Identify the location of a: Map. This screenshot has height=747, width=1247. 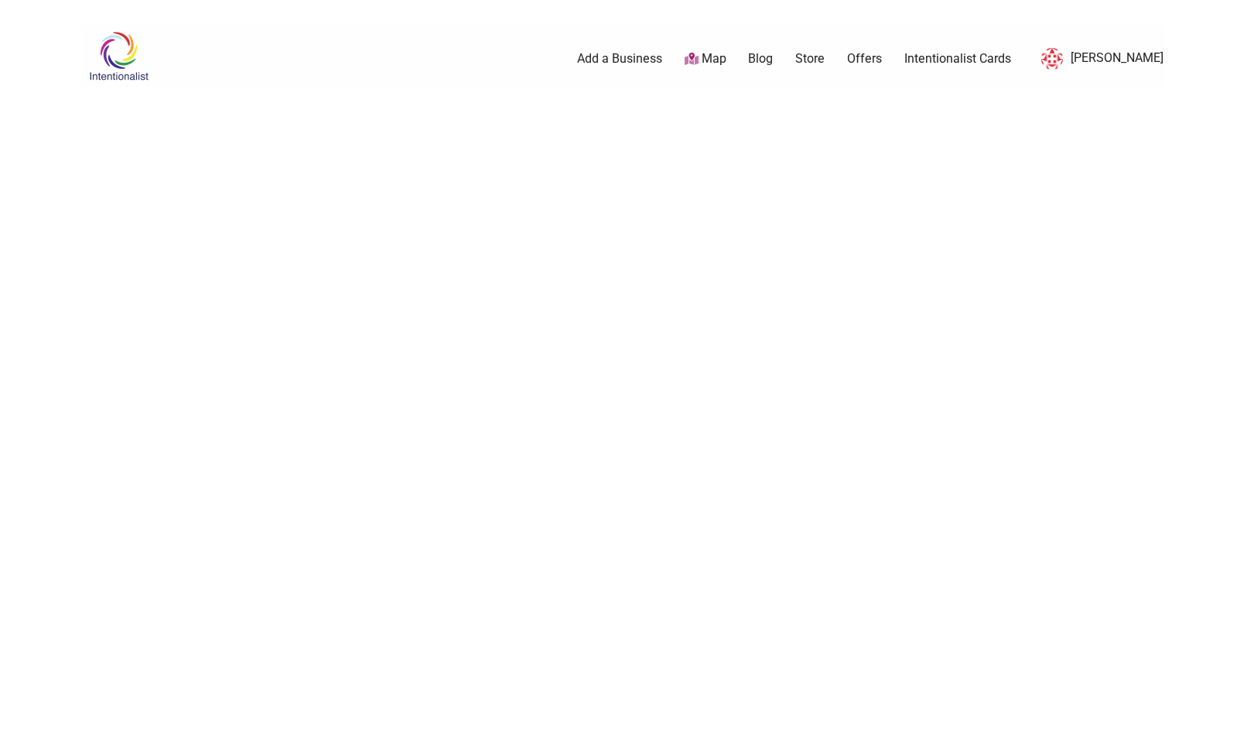
(706, 59).